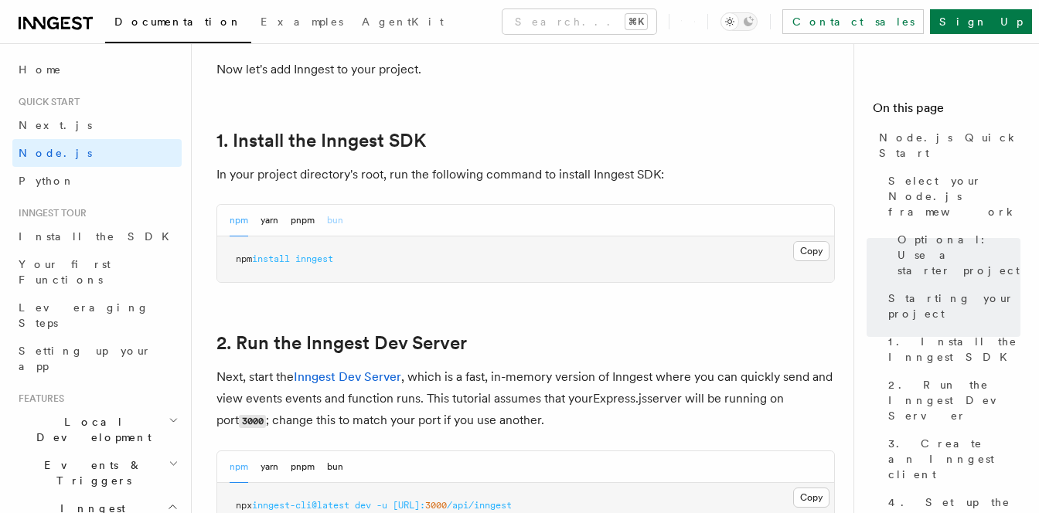 The image size is (1039, 513). I want to click on a: Your first Functions, so click(97, 272).